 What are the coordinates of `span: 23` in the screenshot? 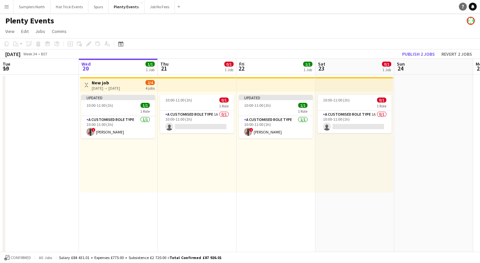 It's located at (321, 68).